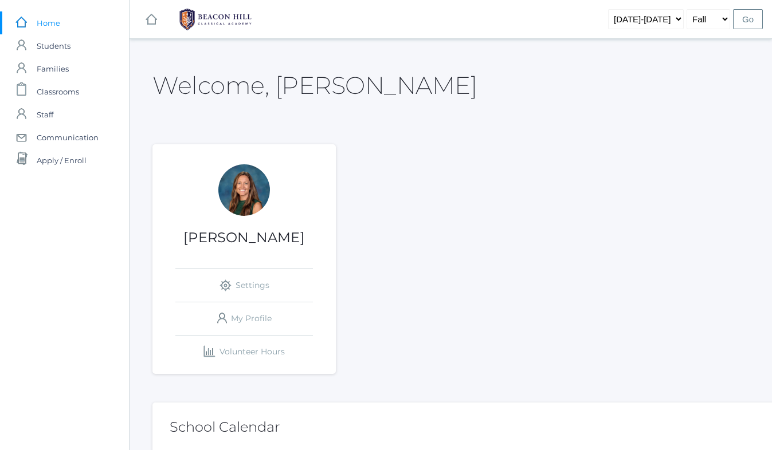 This screenshot has height=450, width=772. What do you see at coordinates (215, 19) in the screenshot?
I see `img: BHCALogos-05-308ed15e86a5a0abce9b8dd61676a3503ac9727e845dece92d48e8588c001991.png` at bounding box center [215, 19].